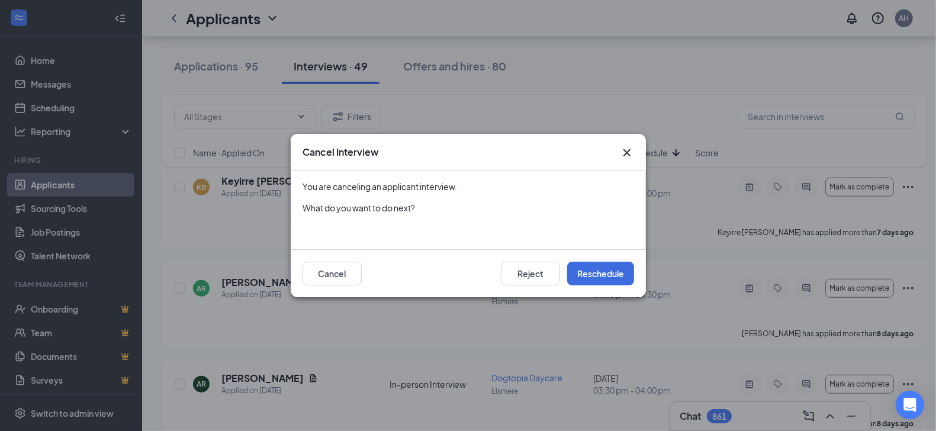  Describe the element at coordinates (910, 405) in the screenshot. I see `div: Open Intercom Messenger` at that location.